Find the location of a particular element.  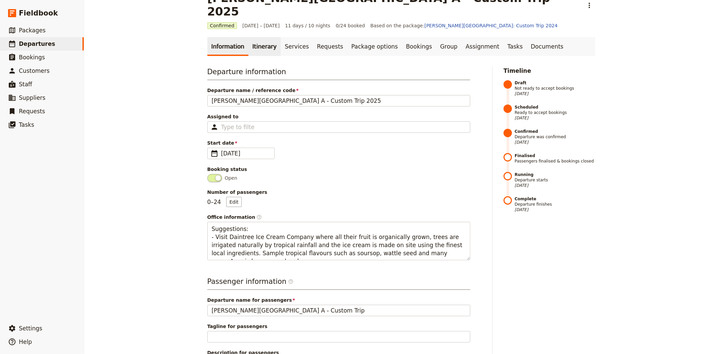

span: Tagline for passengers is located at coordinates (339, 326).